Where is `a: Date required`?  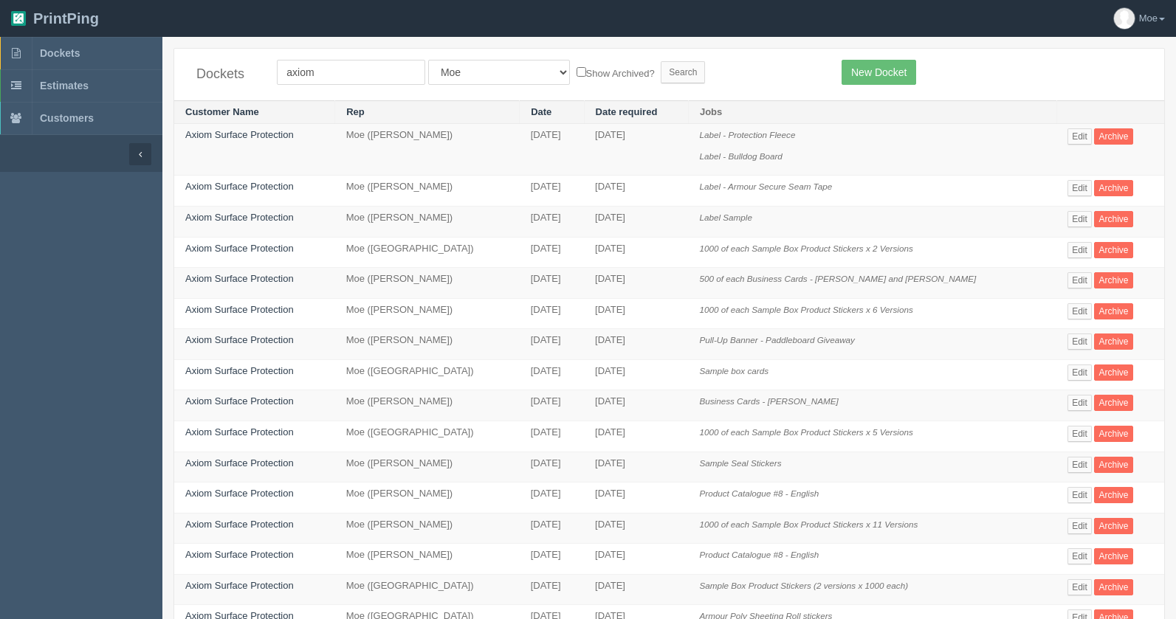
a: Date required is located at coordinates (627, 111).